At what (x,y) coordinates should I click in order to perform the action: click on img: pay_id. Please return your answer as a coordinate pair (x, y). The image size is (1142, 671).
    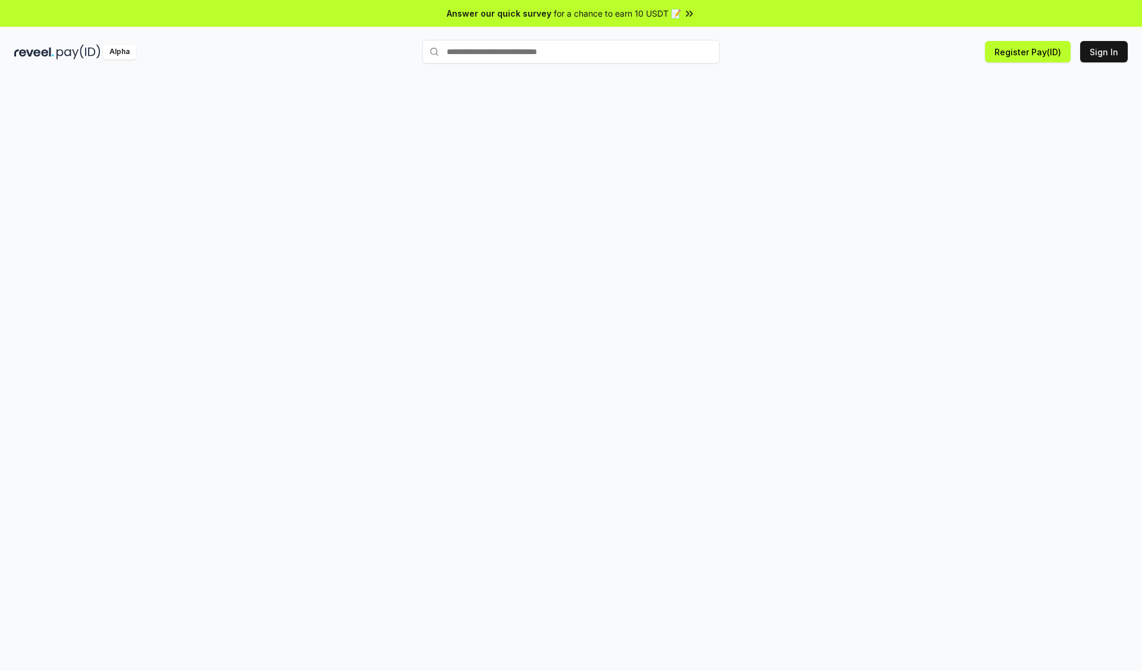
    Looking at the image, I should click on (78, 52).